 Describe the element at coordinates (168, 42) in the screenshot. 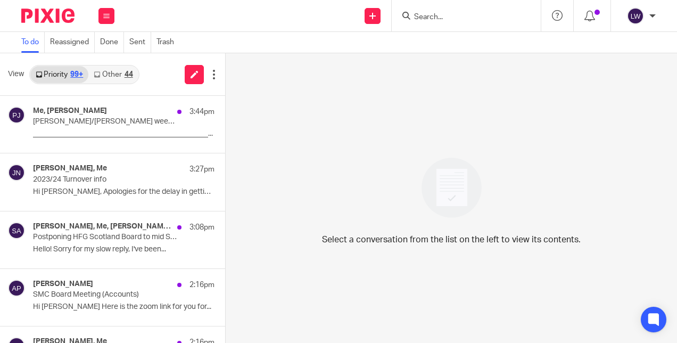

I see `a: Trash` at that location.